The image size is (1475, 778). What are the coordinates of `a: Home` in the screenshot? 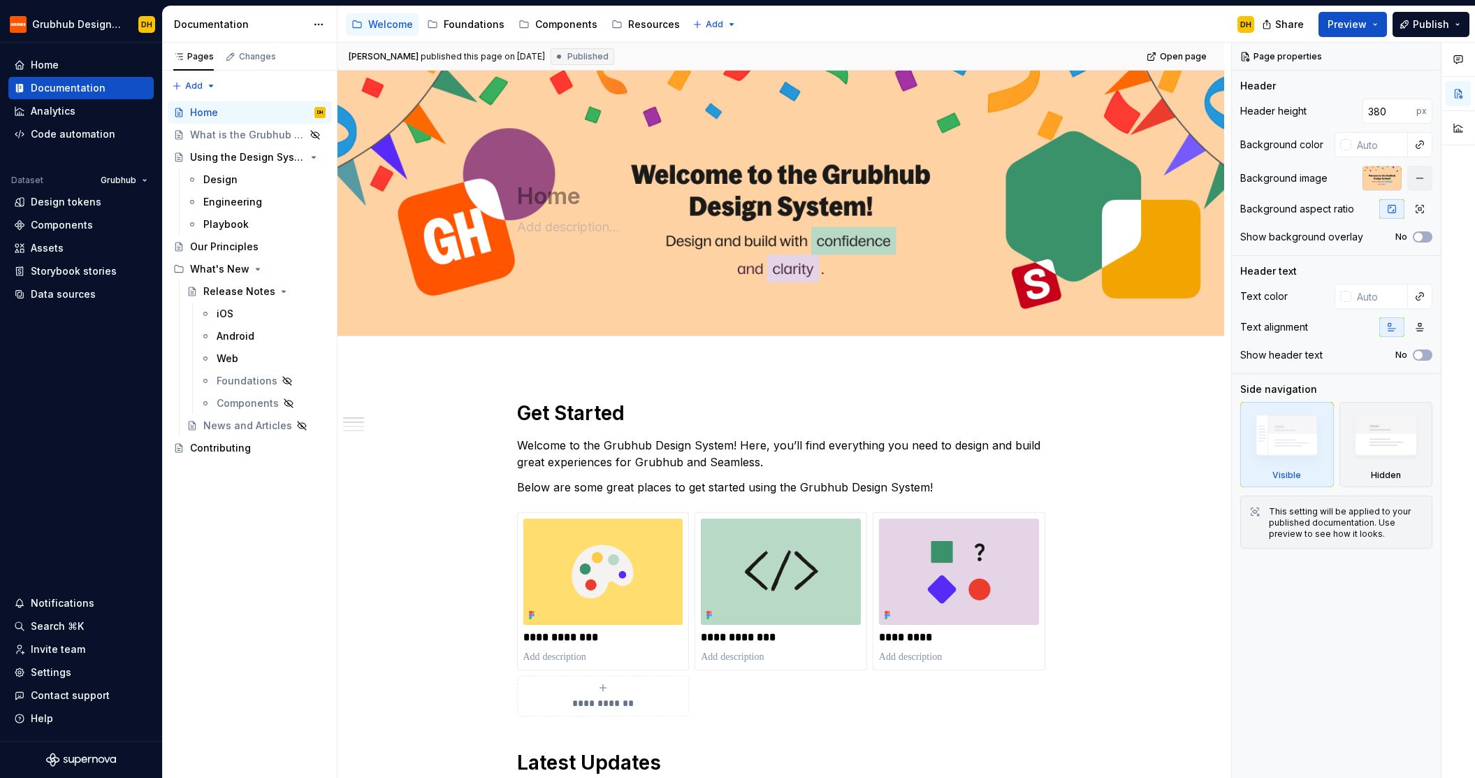 It's located at (81, 65).